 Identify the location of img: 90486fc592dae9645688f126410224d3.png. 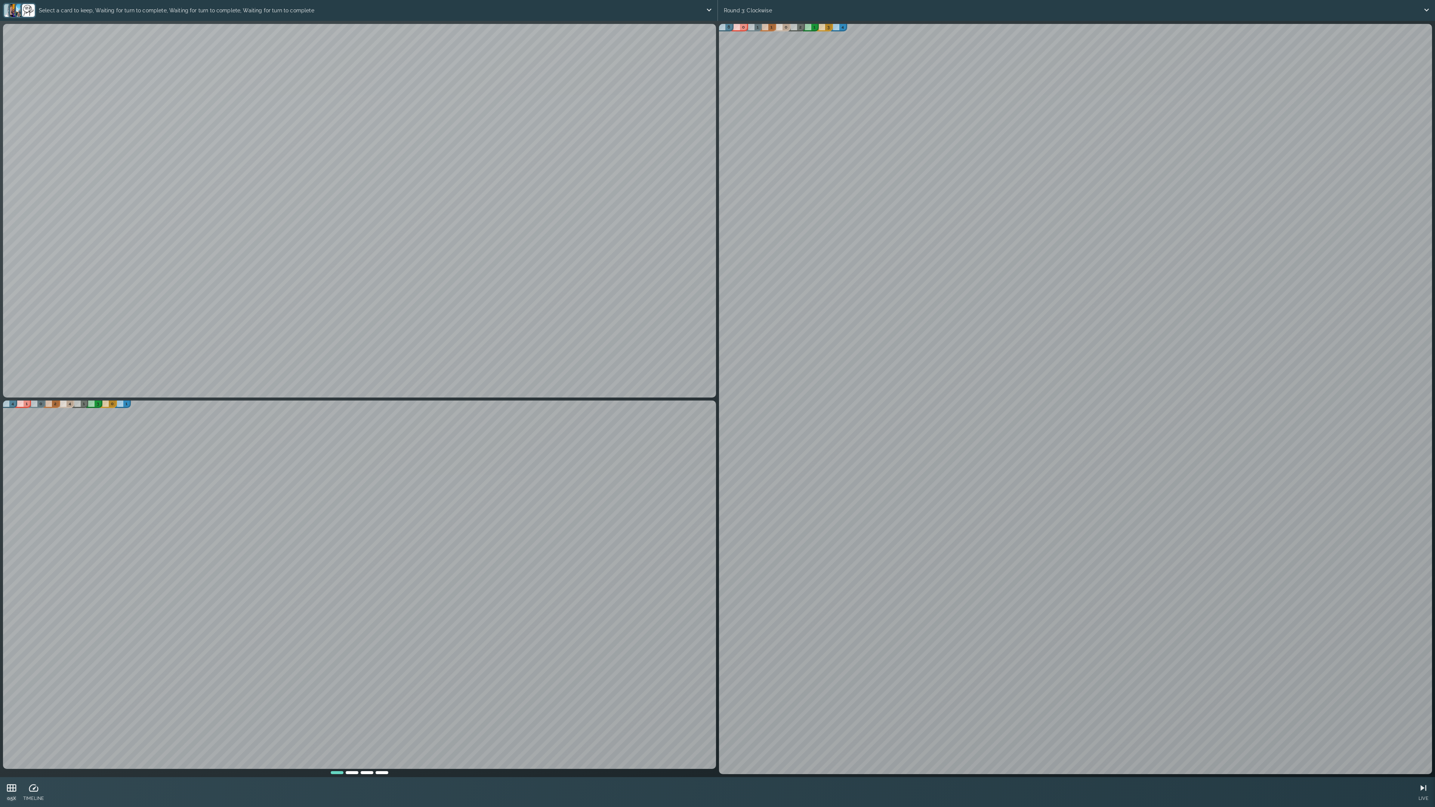
(28, 10).